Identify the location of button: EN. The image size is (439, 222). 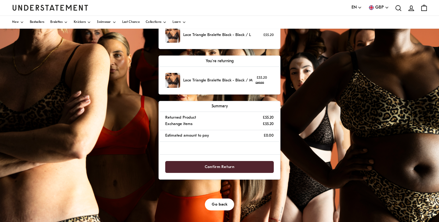
(357, 8).